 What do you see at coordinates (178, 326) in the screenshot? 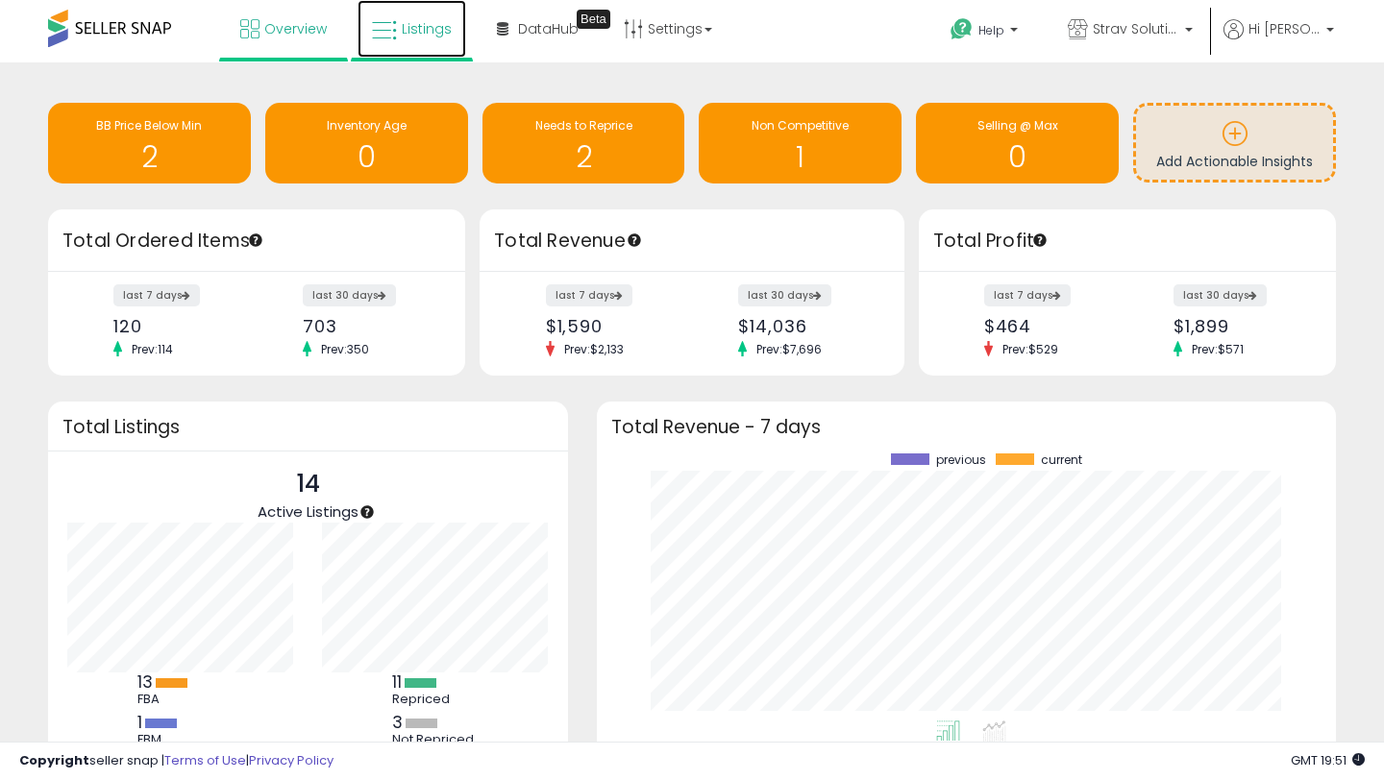
I see `div: 120` at bounding box center [178, 326].